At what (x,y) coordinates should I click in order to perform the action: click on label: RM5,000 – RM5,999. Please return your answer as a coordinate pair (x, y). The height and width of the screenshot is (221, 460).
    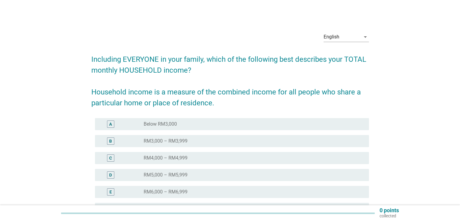
    Looking at the image, I should click on (165, 175).